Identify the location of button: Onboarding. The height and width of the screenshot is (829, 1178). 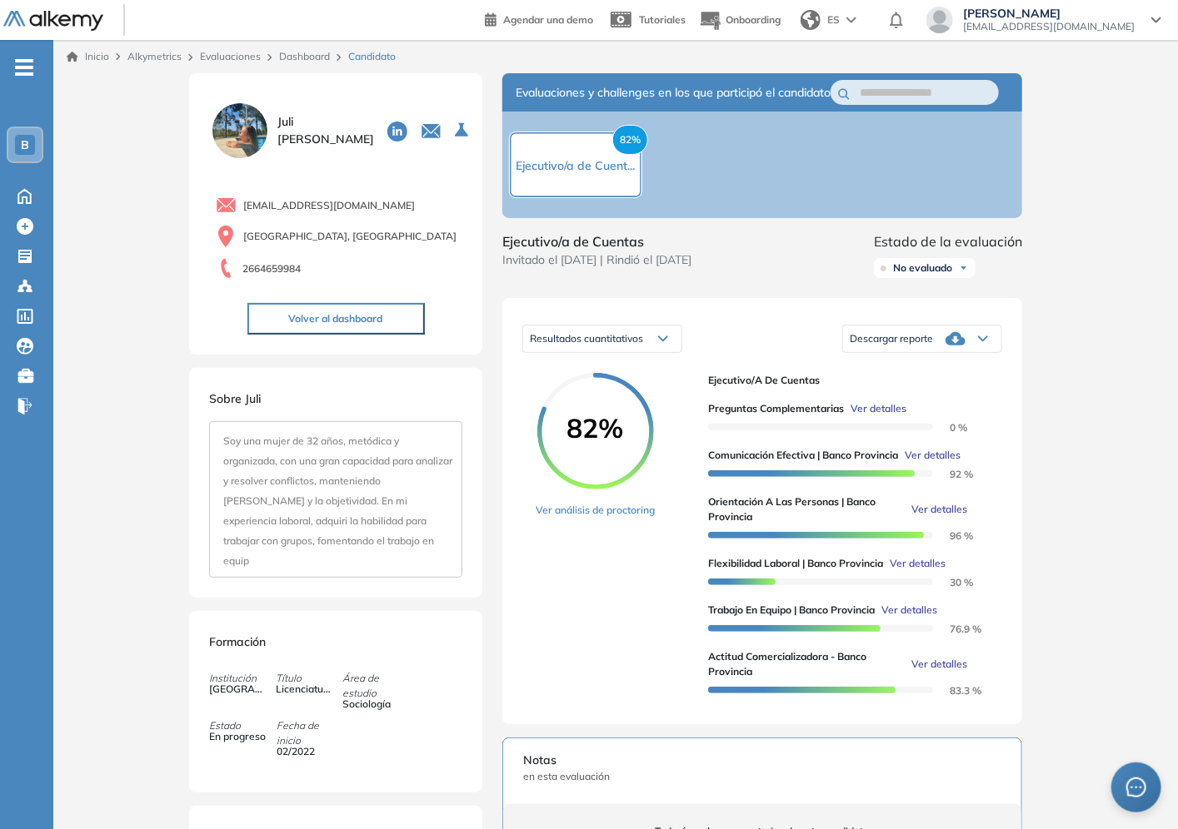
(739, 20).